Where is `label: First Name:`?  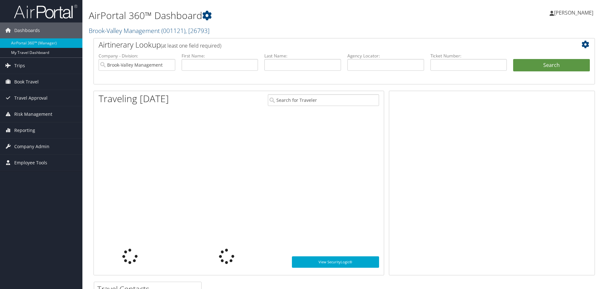
label: First Name: is located at coordinates (220, 56).